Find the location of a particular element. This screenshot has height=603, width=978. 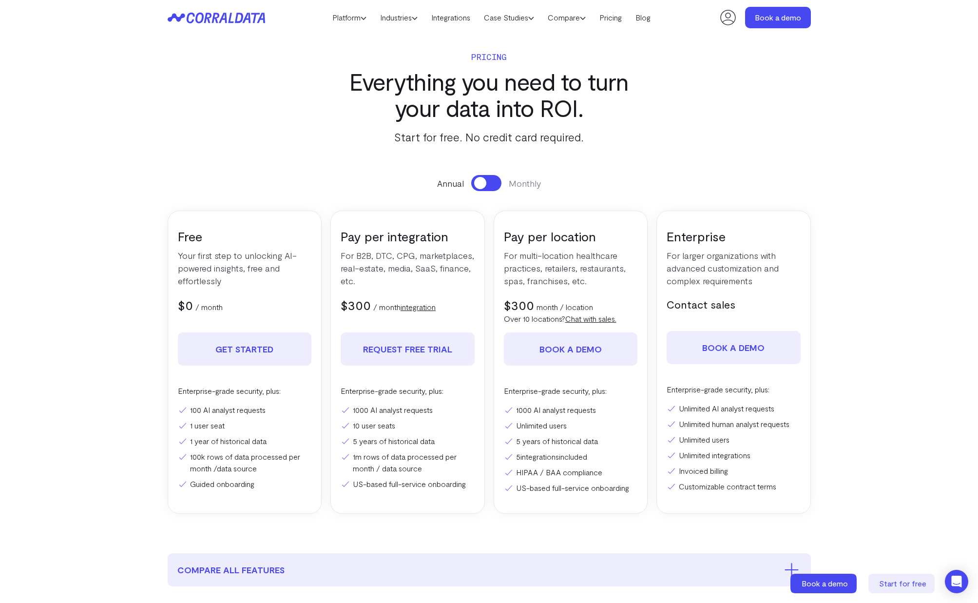

a: integrations is located at coordinates (539, 456).